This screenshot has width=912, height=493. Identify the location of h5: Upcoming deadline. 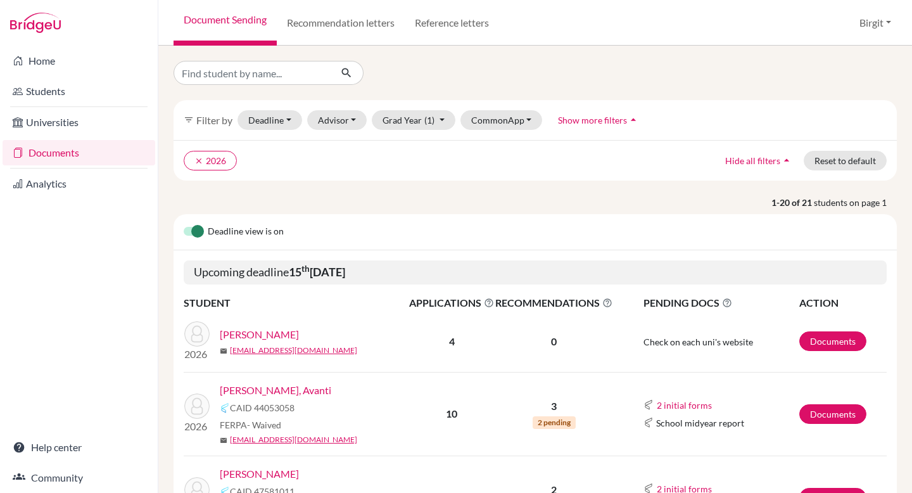
(535, 272).